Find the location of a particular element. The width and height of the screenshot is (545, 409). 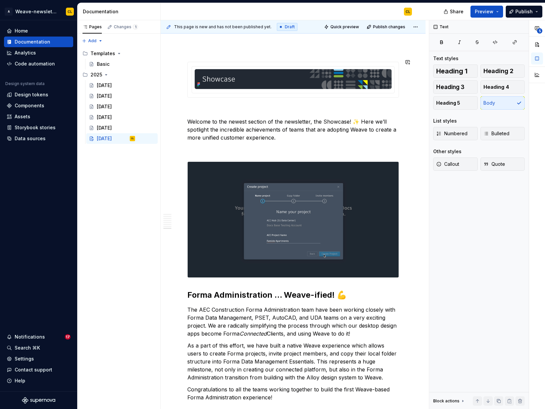

button: Numbered is located at coordinates (455, 134).